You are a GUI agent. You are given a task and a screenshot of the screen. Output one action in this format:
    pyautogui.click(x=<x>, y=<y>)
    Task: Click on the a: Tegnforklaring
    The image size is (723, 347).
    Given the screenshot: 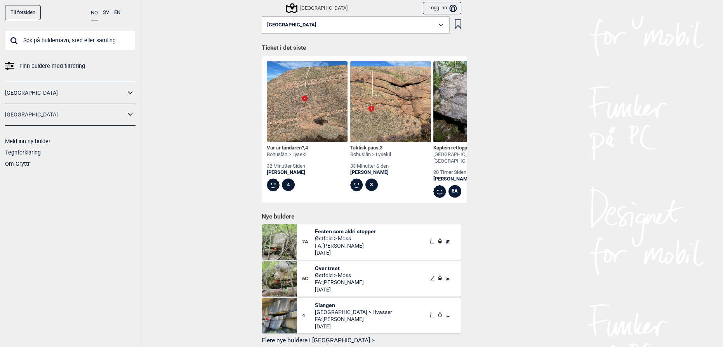 What is the action you would take?
    pyautogui.click(x=23, y=153)
    